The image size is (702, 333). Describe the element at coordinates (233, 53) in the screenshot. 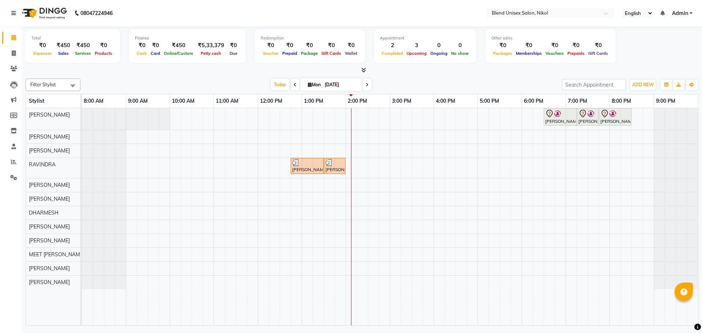

I see `span: Due` at that location.